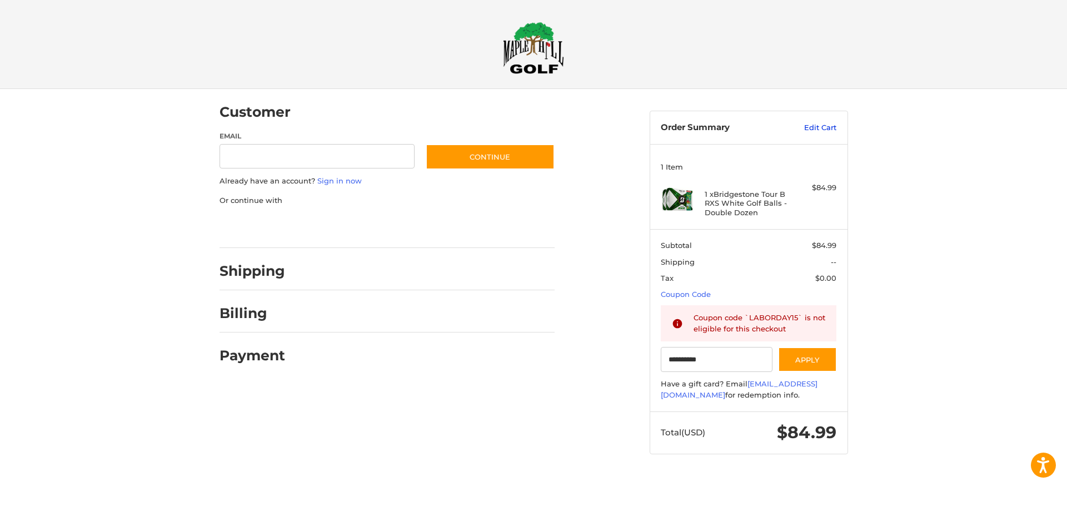 This screenshot has height=511, width=1067. I want to click on h2: Customer, so click(255, 112).